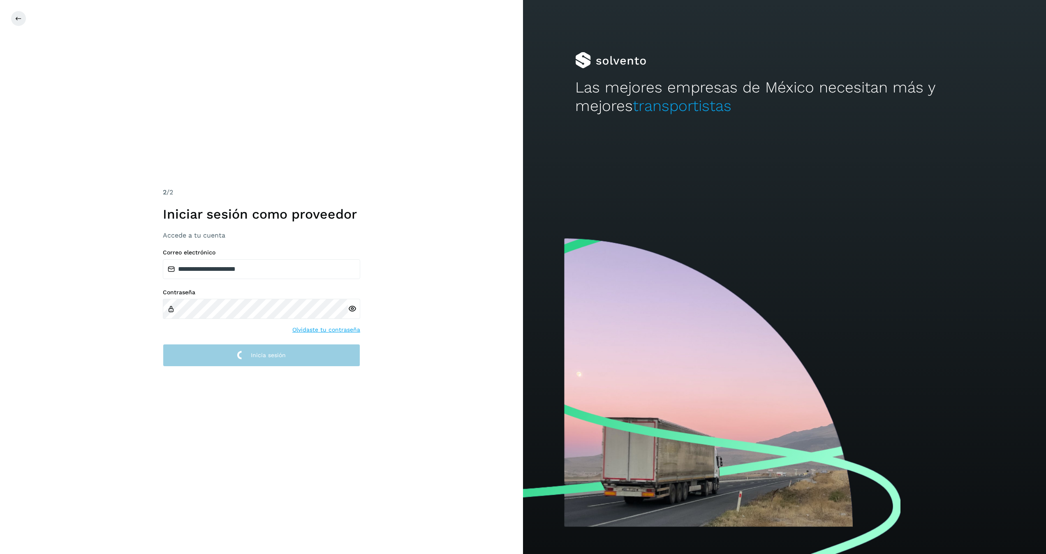 The width and height of the screenshot is (1046, 554). What do you see at coordinates (165, 192) in the screenshot?
I see `span: 2` at bounding box center [165, 192].